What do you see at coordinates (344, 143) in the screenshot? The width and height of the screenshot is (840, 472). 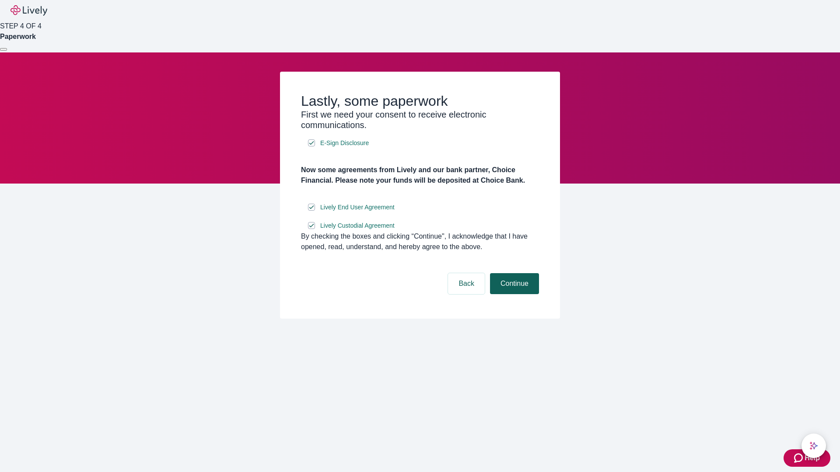 I see `span: E-Sign Disclosure` at bounding box center [344, 143].